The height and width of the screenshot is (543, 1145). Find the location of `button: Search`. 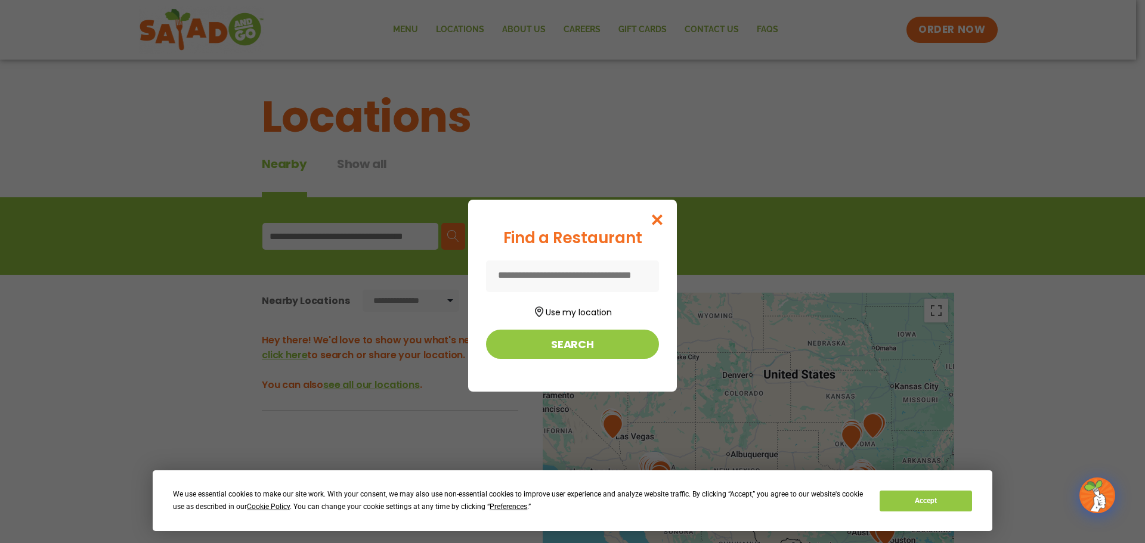

button: Search is located at coordinates (572, 344).